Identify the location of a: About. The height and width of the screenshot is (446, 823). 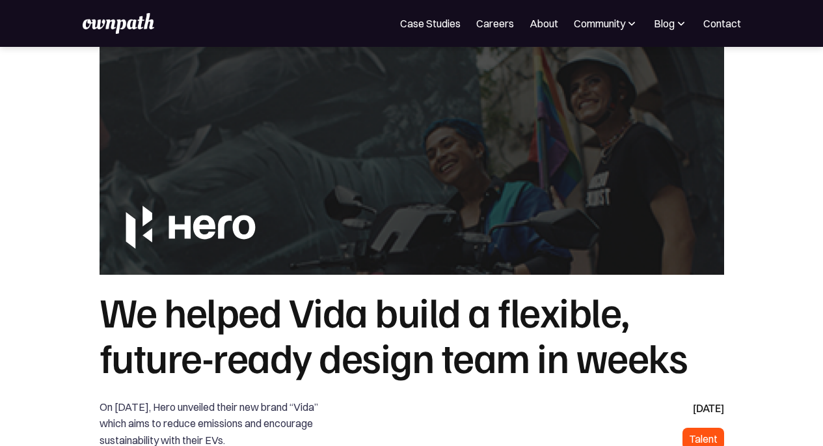
(544, 23).